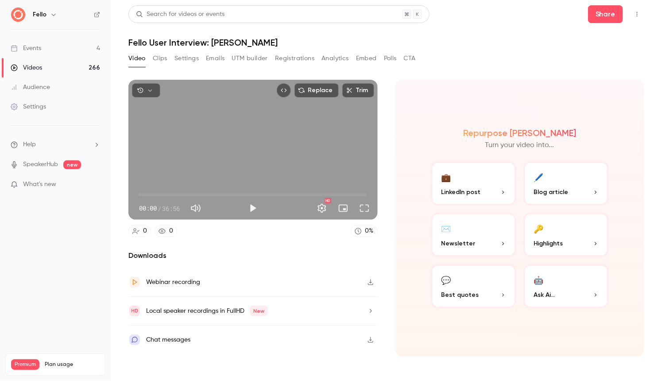 This screenshot has width=662, height=381. What do you see at coordinates (295, 58) in the screenshot?
I see `button: Registrations` at bounding box center [295, 58].